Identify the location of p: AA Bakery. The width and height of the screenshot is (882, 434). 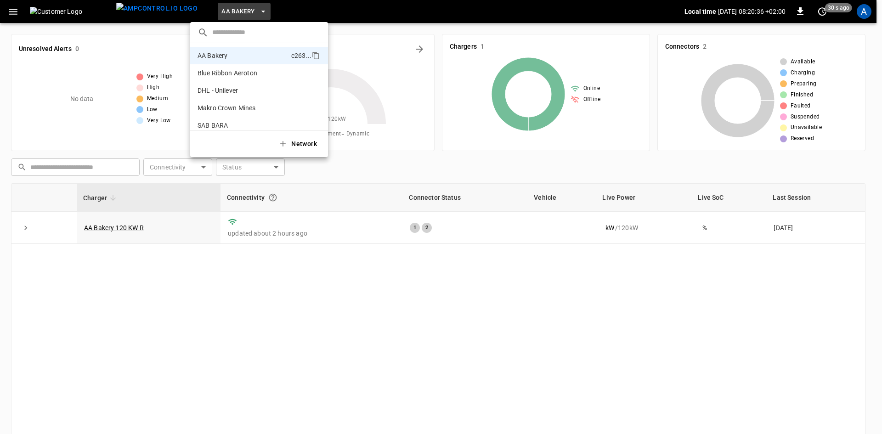
(212, 56).